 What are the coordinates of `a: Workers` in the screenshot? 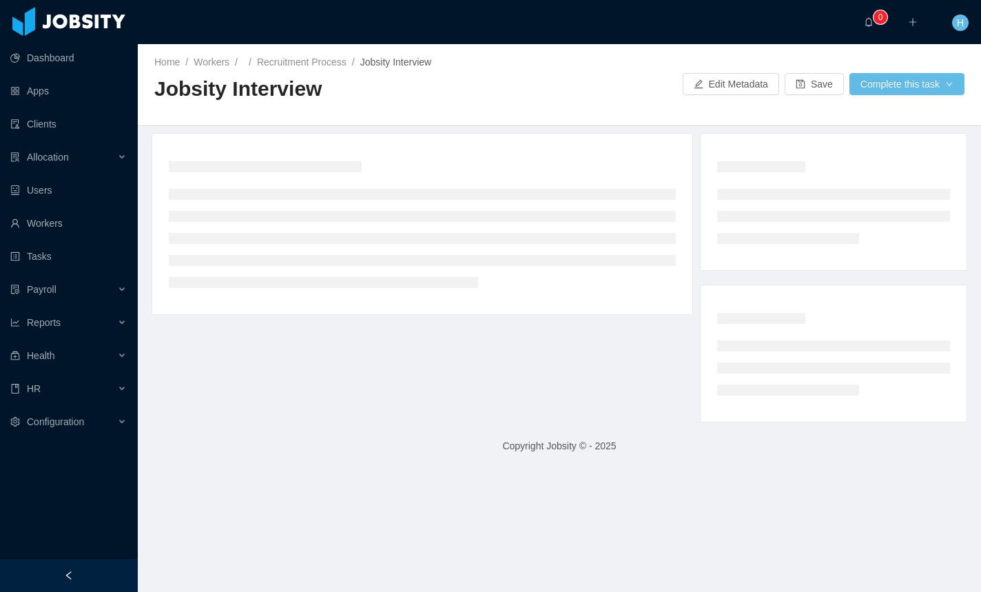 It's located at (212, 62).